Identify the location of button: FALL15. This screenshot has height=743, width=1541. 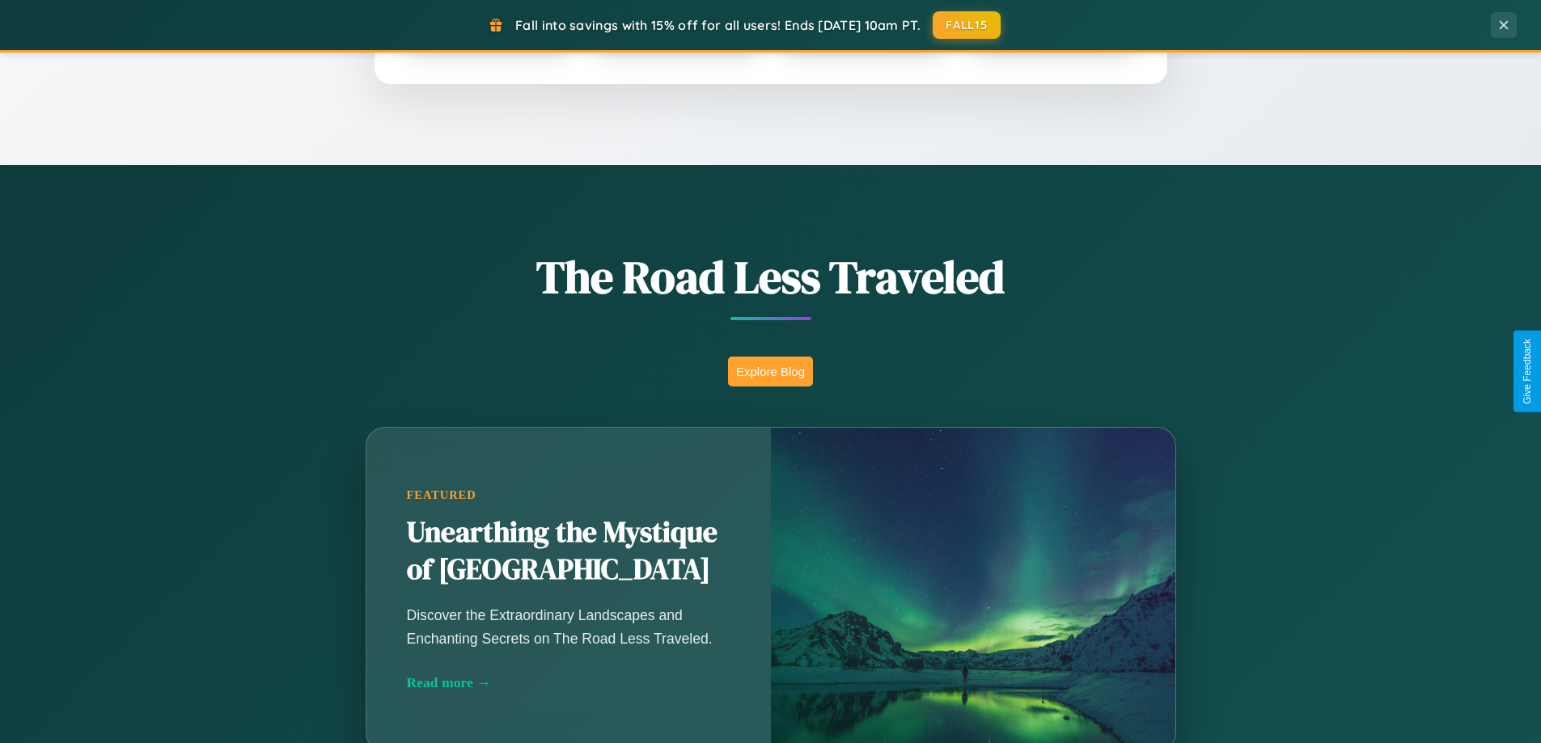
(967, 25).